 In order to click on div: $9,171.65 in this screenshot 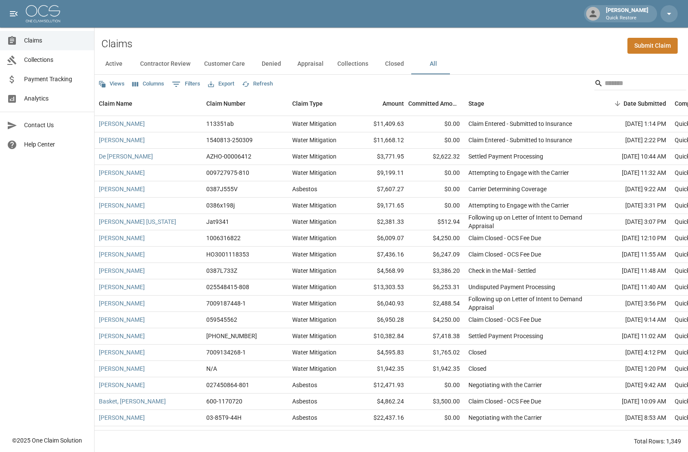, I will do `click(381, 206)`.